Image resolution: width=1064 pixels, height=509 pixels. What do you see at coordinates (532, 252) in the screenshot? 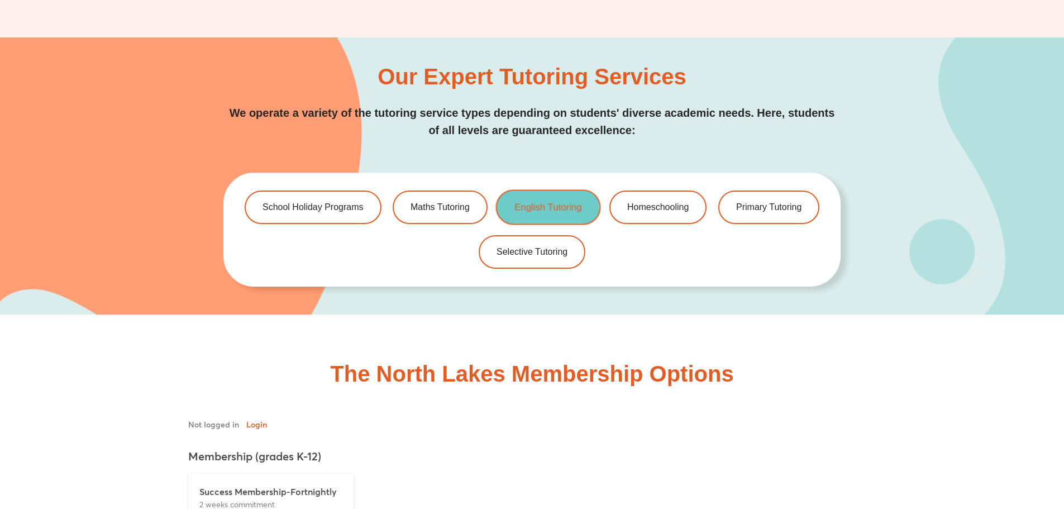
I see `a: Selective Tutoring` at bounding box center [532, 252].